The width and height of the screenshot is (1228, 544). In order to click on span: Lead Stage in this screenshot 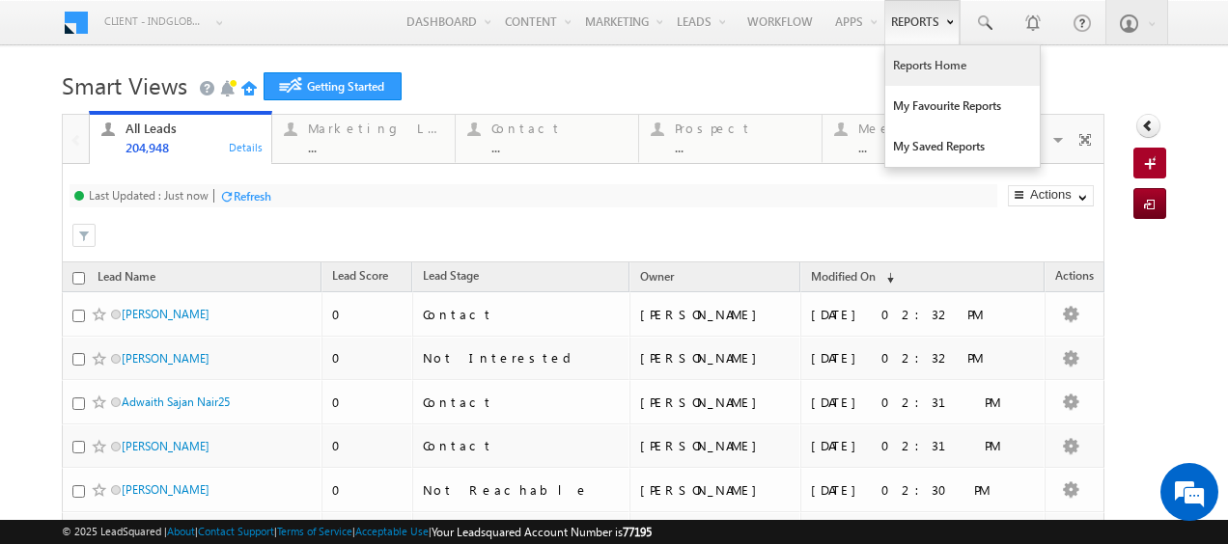, I will do `click(451, 275)`.